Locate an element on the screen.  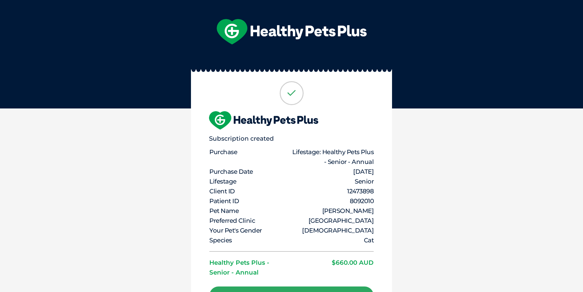
dt: Patient ID is located at coordinates (250, 201).